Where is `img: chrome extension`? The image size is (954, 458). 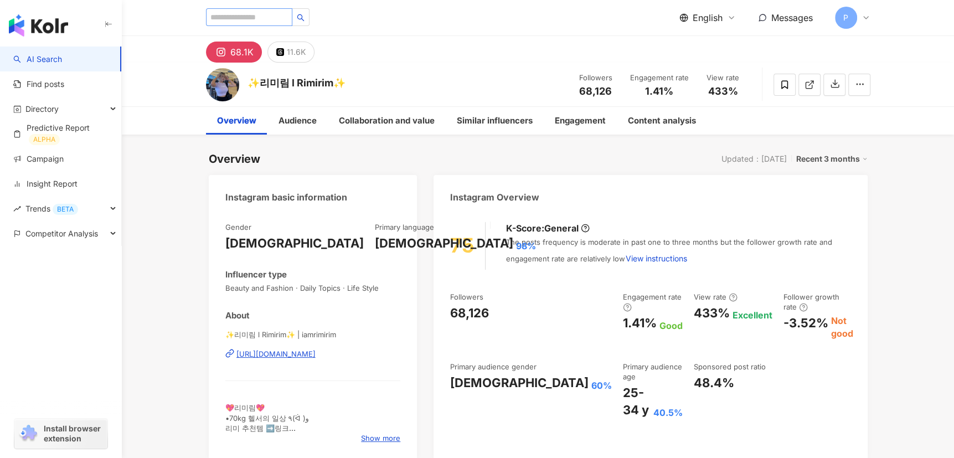
img: chrome extension is located at coordinates (28, 434).